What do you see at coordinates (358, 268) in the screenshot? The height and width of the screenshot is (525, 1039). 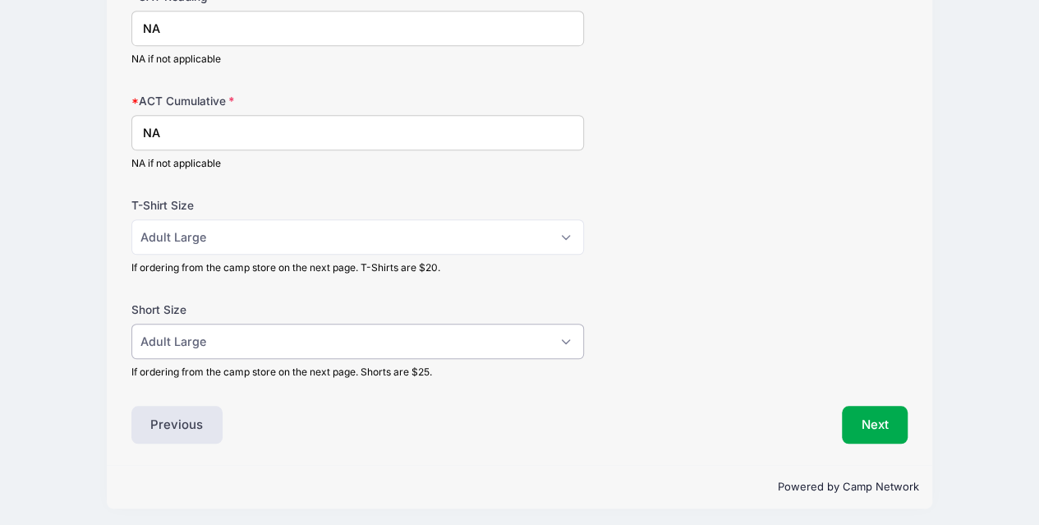 I see `div: If ordering from the camp store on the next page. T-Shirts are $20.` at bounding box center [358, 268].